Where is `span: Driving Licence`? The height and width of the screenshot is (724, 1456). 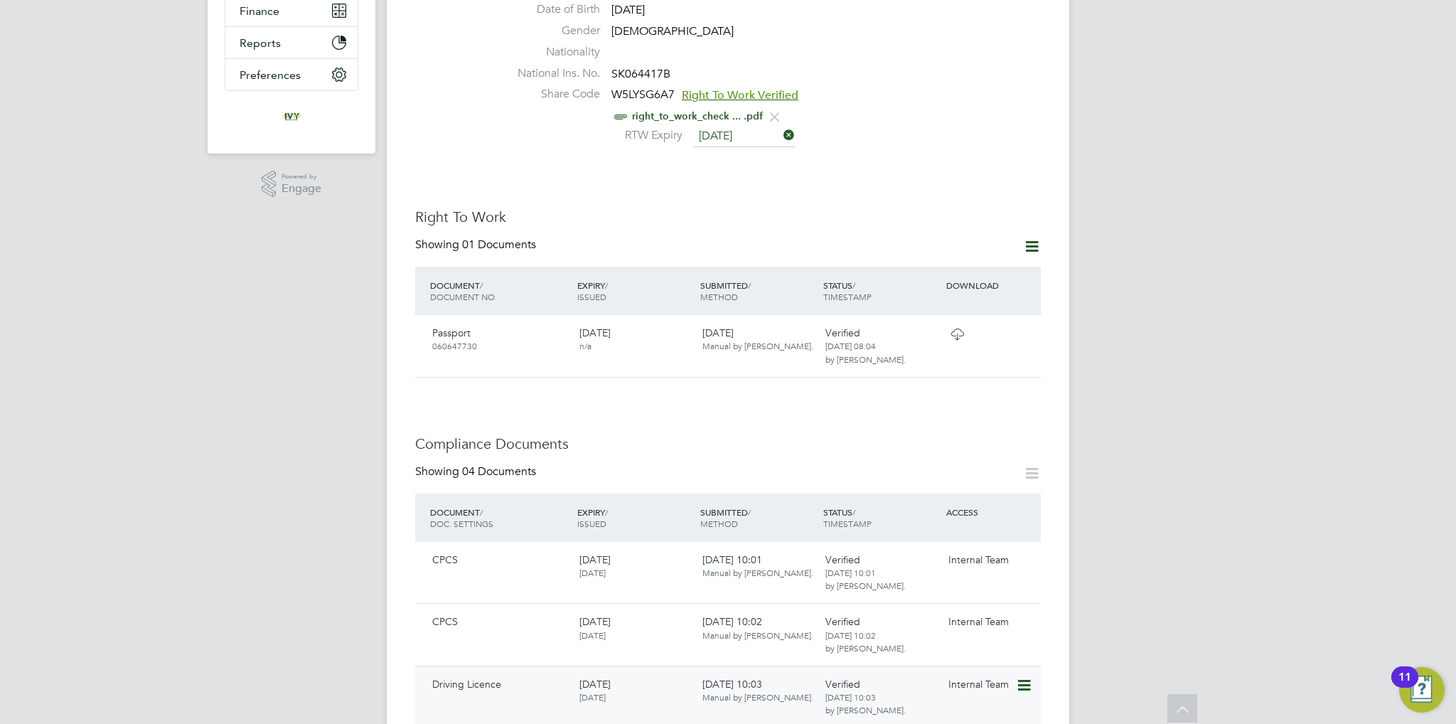
span: Driving Licence is located at coordinates (466, 684).